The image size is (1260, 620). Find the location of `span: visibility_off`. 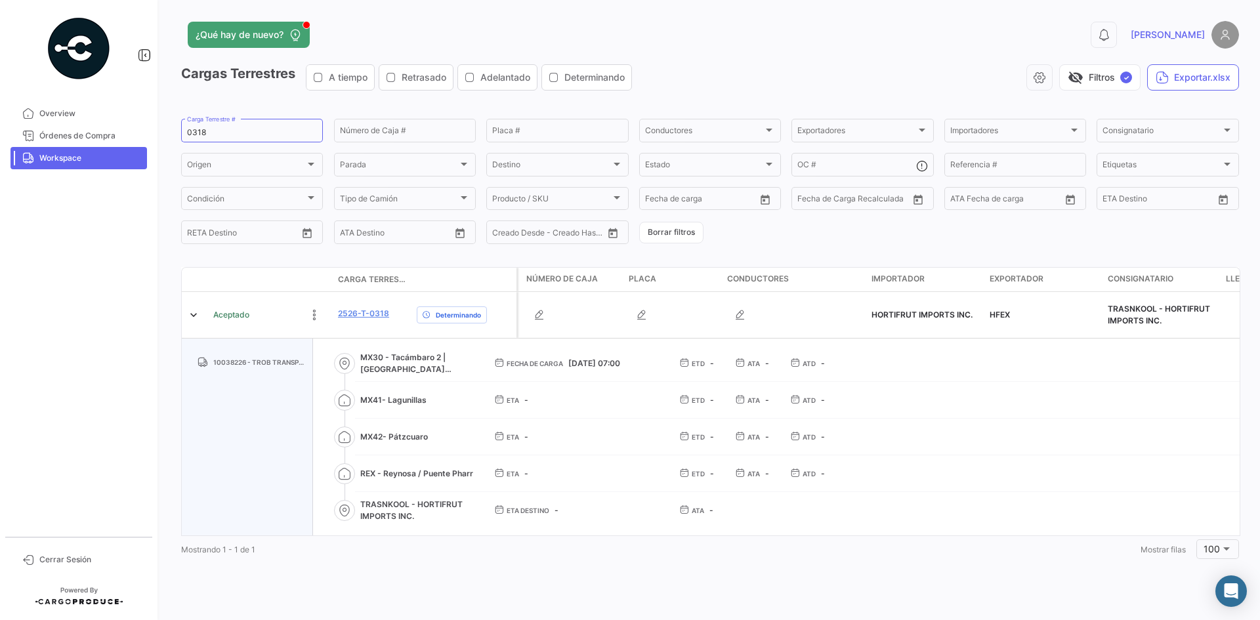

span: visibility_off is located at coordinates (1076, 77).